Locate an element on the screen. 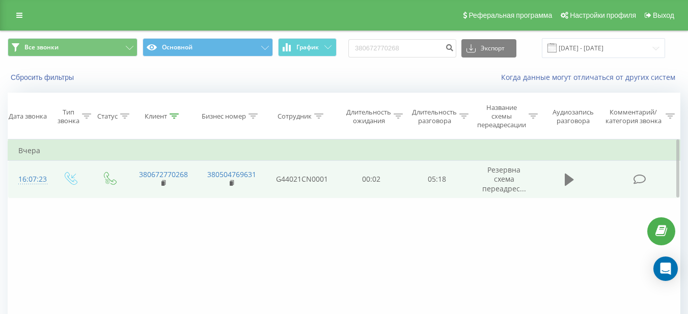  div: Аудиозапись разговора is located at coordinates (573, 117).